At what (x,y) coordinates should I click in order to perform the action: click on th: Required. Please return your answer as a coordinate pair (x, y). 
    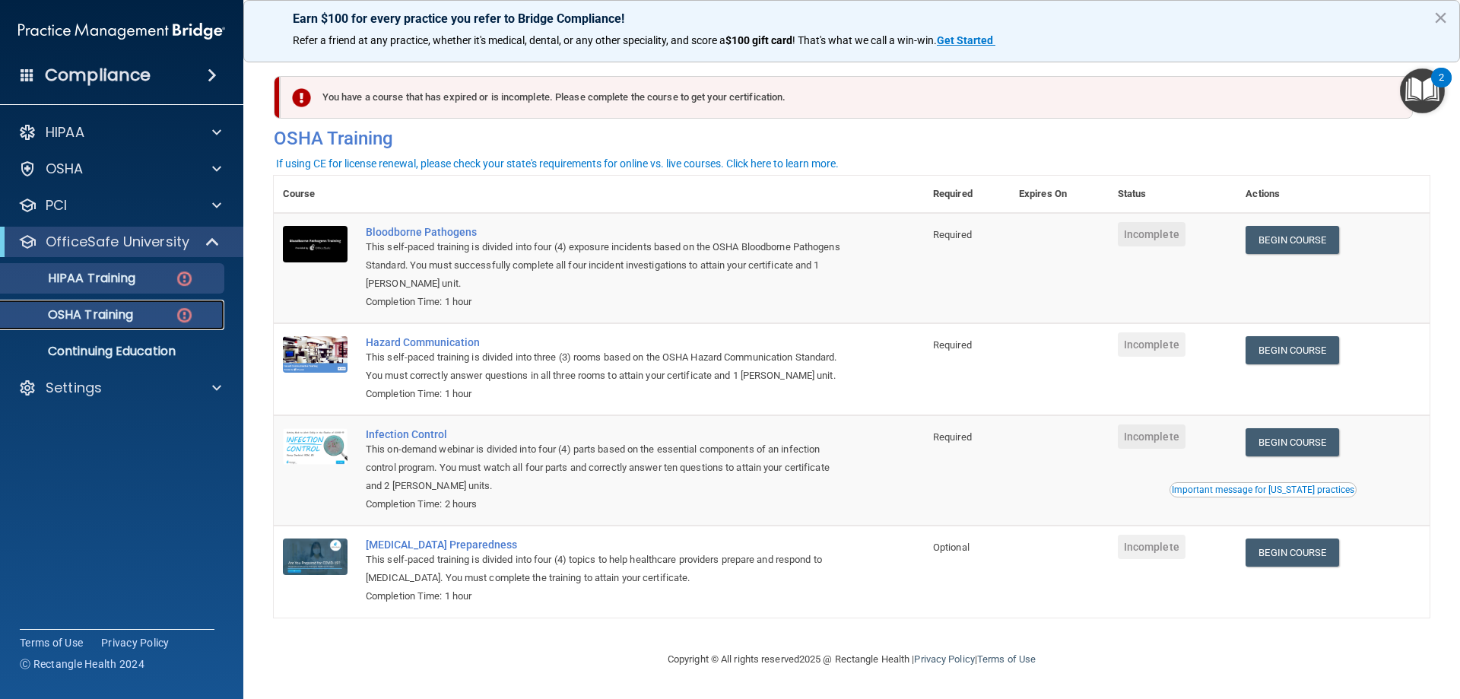
    Looking at the image, I should click on (966, 194).